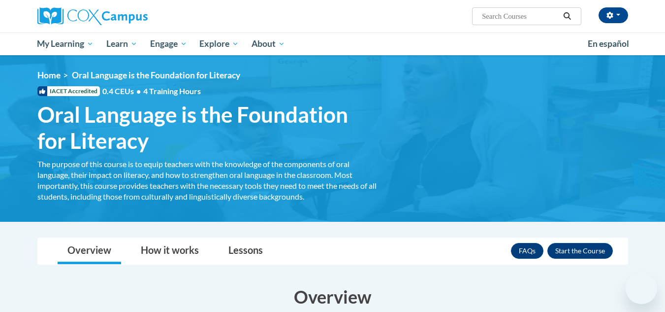 Image resolution: width=665 pixels, height=312 pixels. What do you see at coordinates (122, 44) in the screenshot?
I see `span: Learn` at bounding box center [122, 44].